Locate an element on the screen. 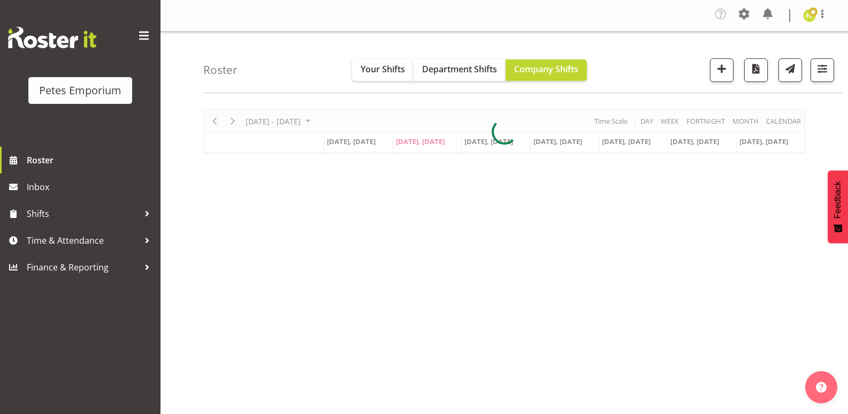 Image resolution: width=848 pixels, height=414 pixels. button: Add a new shift is located at coordinates (722, 70).